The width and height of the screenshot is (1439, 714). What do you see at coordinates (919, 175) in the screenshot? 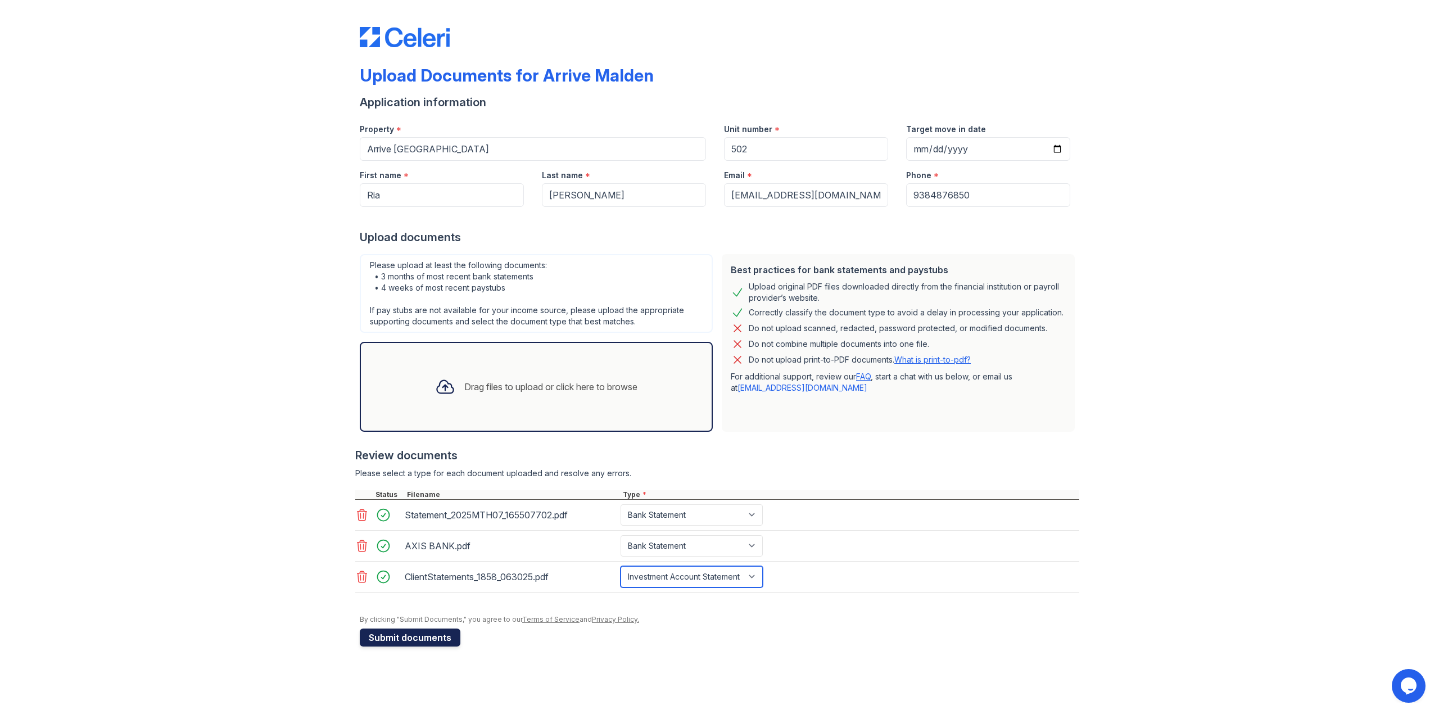
I see `label: Phone` at bounding box center [919, 175].